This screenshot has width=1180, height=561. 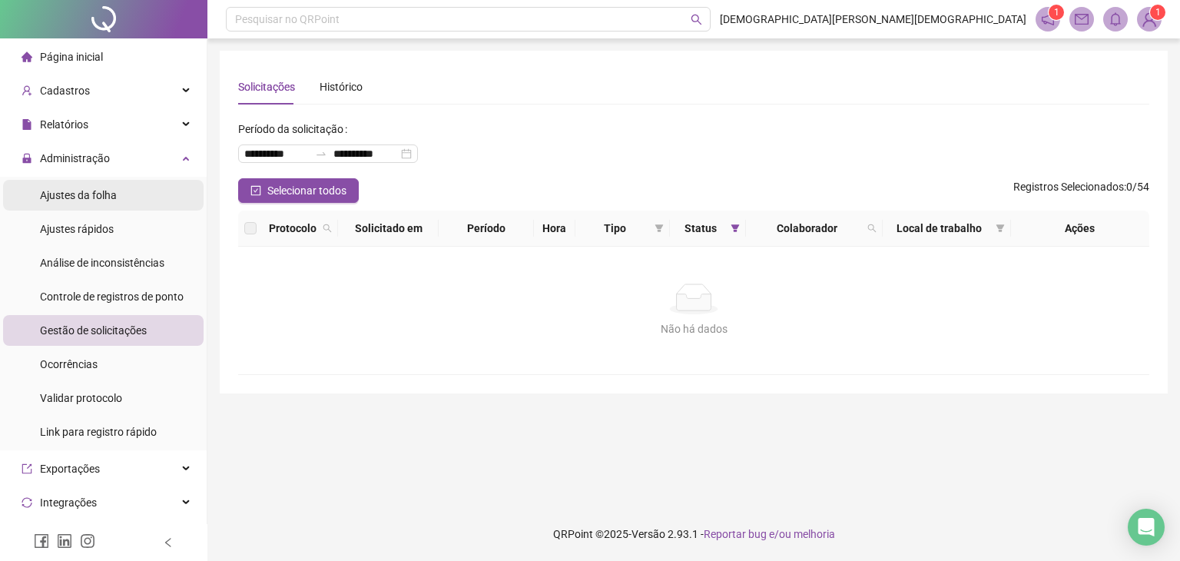 What do you see at coordinates (27, 469) in the screenshot?
I see `span: export` at bounding box center [27, 469].